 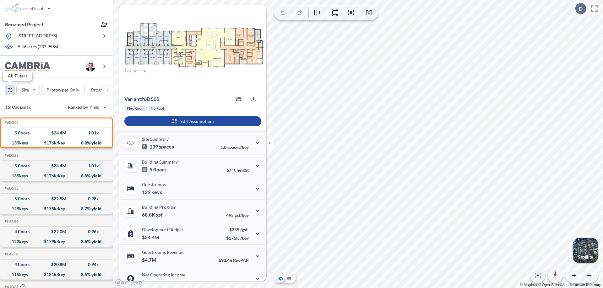 I want to click on p: Renamed Project, so click(x=24, y=24).